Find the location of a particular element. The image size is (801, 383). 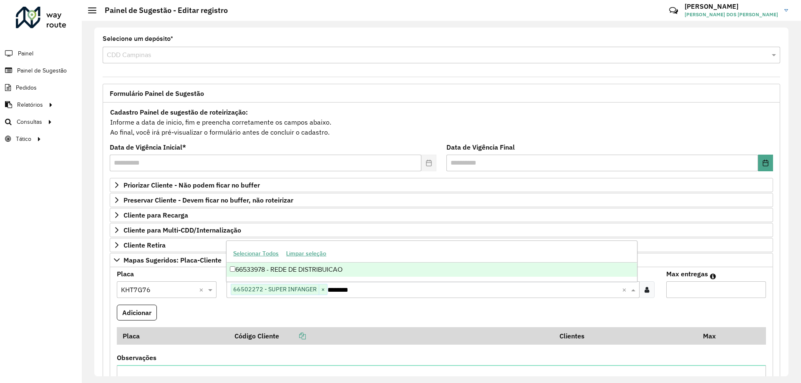

h2: Painel de Sugestão - Editar registro is located at coordinates (162, 10).